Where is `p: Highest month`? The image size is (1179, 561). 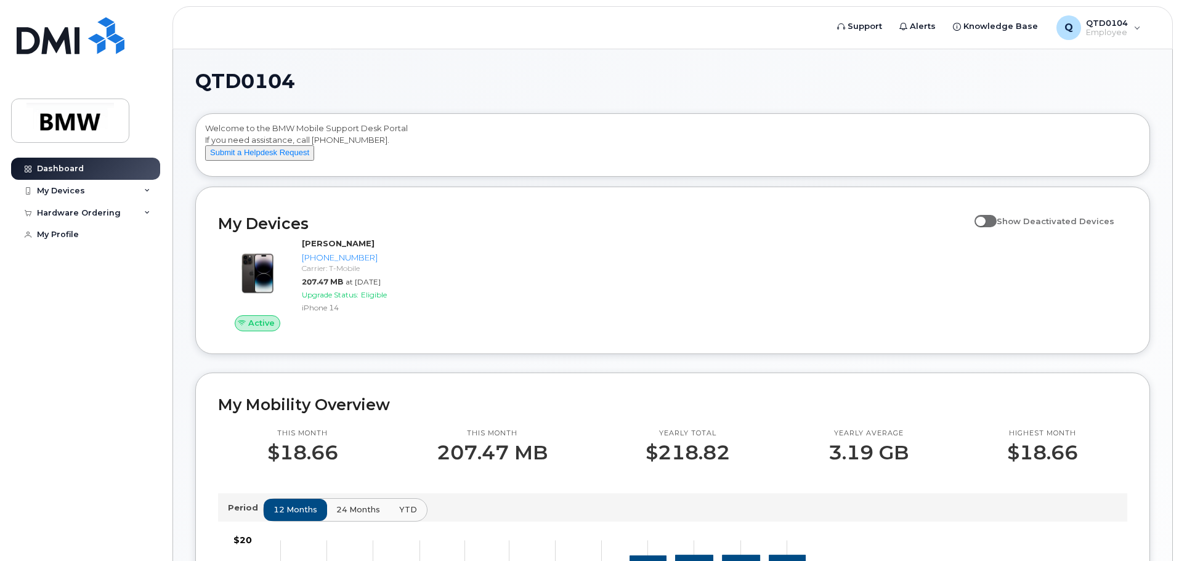
p: Highest month is located at coordinates (1042, 434).